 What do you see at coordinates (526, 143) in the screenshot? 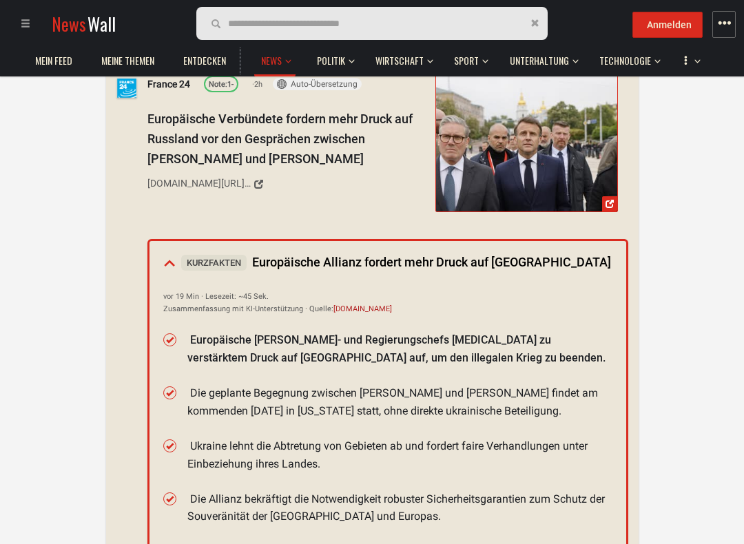
I see `a: Europäische Verbündete fordern mehr Druck auf Russland vor den Gesprächen ...` at bounding box center [526, 143].